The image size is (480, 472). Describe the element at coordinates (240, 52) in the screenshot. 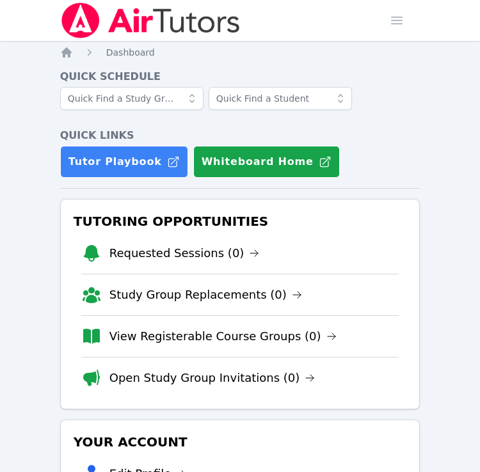

I see `nav: Breadcrumb` at that location.